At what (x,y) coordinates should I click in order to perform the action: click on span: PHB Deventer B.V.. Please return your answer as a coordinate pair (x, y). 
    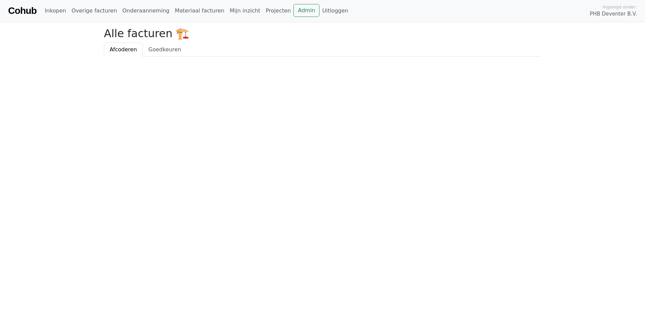
    Looking at the image, I should click on (613, 14).